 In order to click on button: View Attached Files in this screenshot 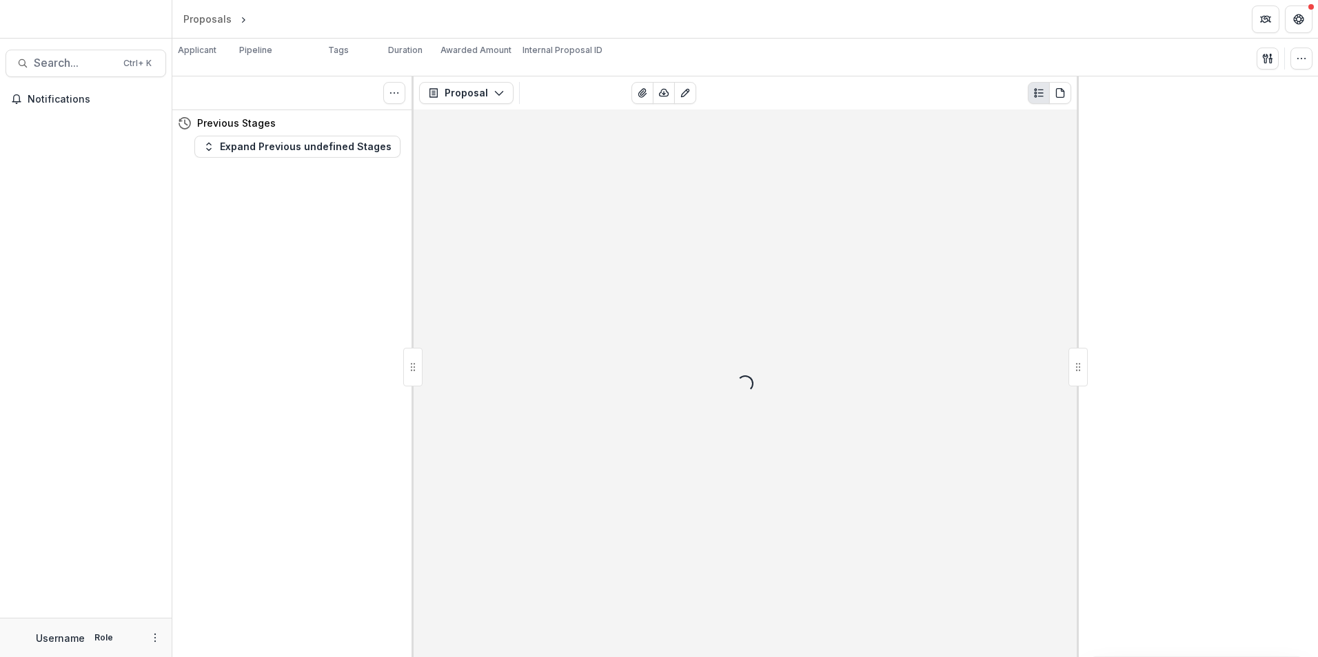, I will do `click(642, 93)`.